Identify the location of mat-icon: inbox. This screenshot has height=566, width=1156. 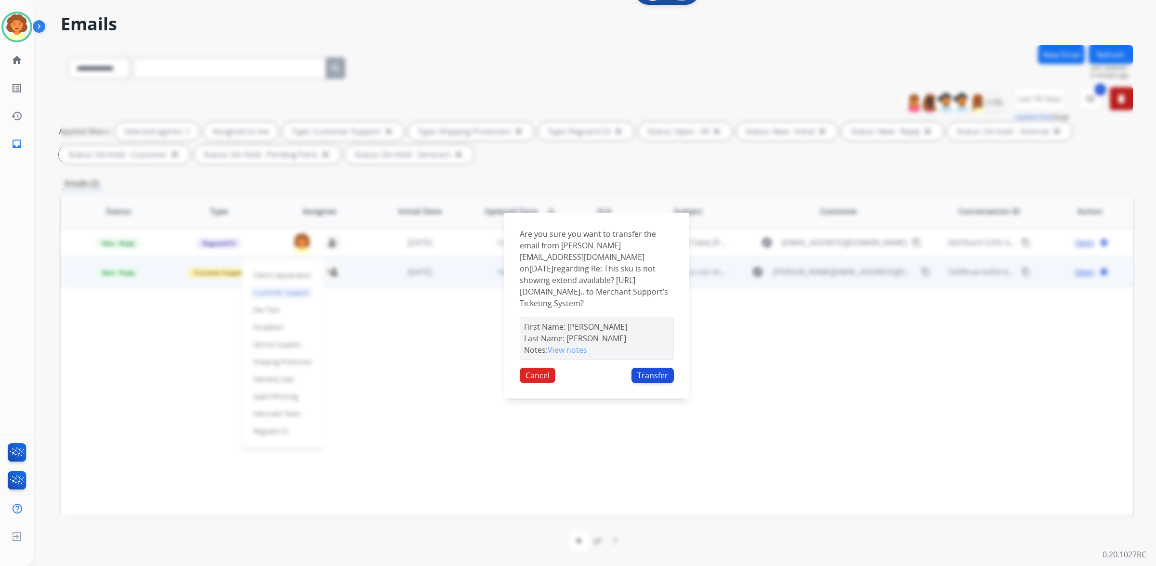
(17, 144).